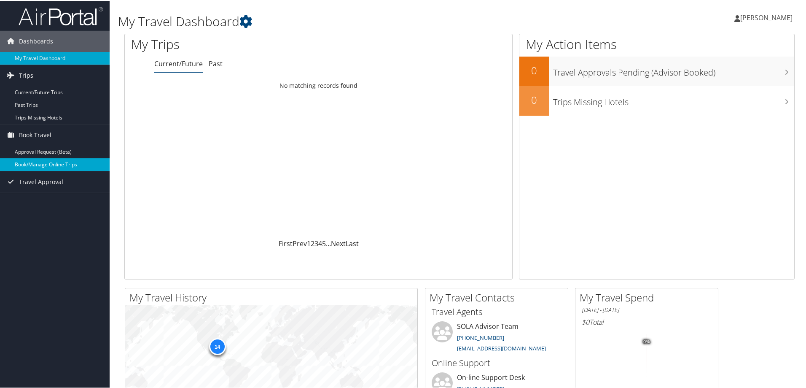 The height and width of the screenshot is (388, 806). Describe the element at coordinates (657, 70) in the screenshot. I see `a: 0Travel Approvals Pending (Advisor Booked)` at that location.